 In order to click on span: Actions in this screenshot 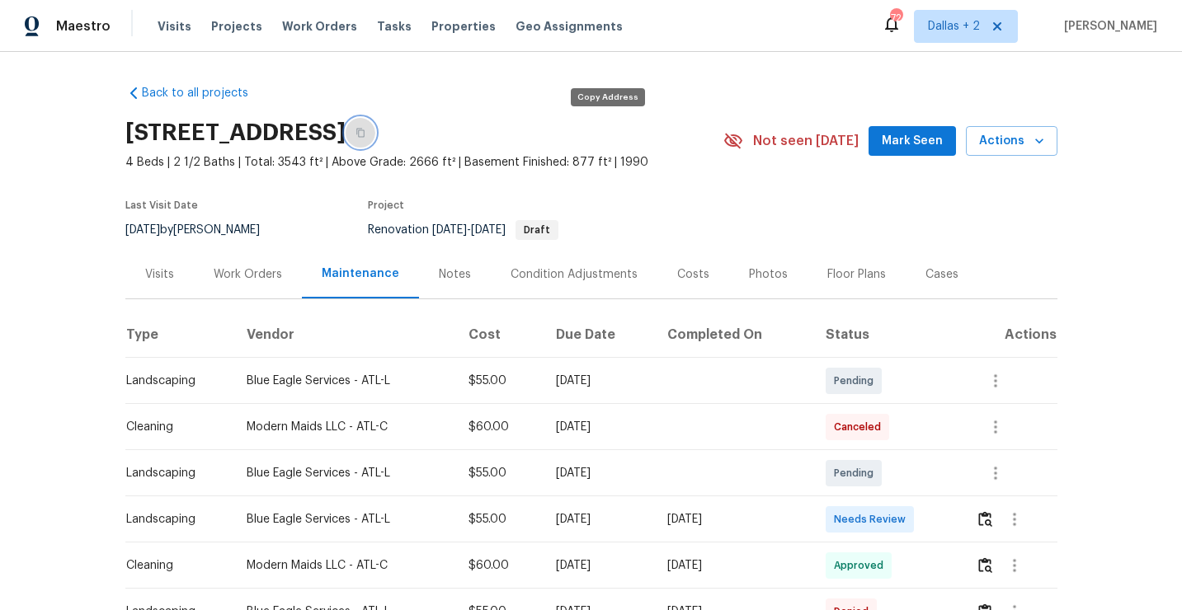, I will do `click(1011, 141)`.